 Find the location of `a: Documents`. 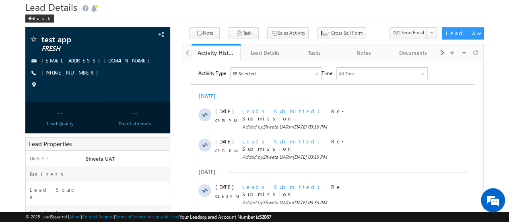

a: Documents is located at coordinates (413, 53).